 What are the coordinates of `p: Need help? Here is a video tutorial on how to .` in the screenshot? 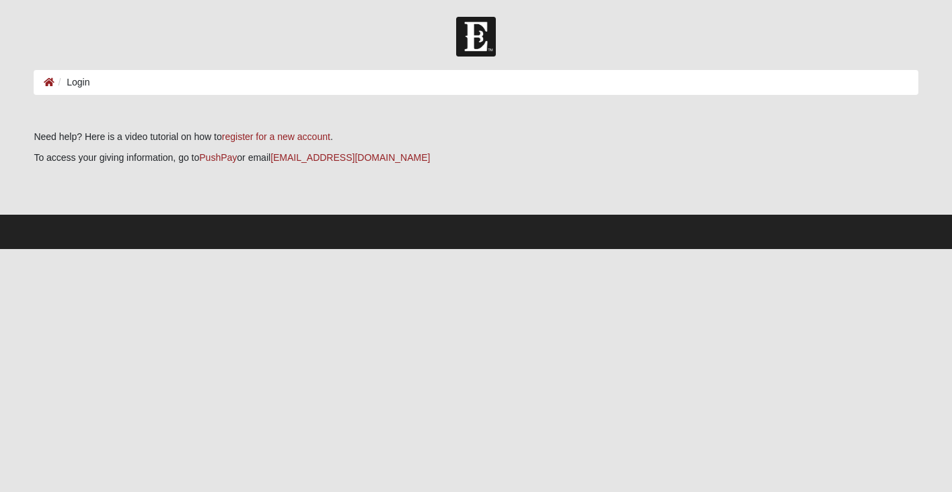 It's located at (475, 137).